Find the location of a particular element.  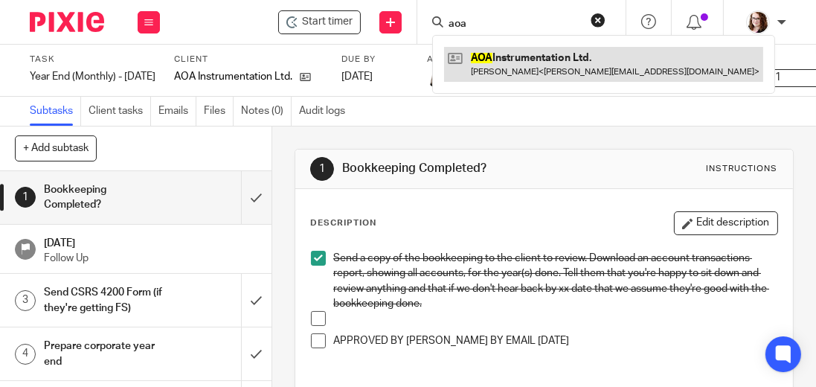

img: Pixie is located at coordinates (67, 22).